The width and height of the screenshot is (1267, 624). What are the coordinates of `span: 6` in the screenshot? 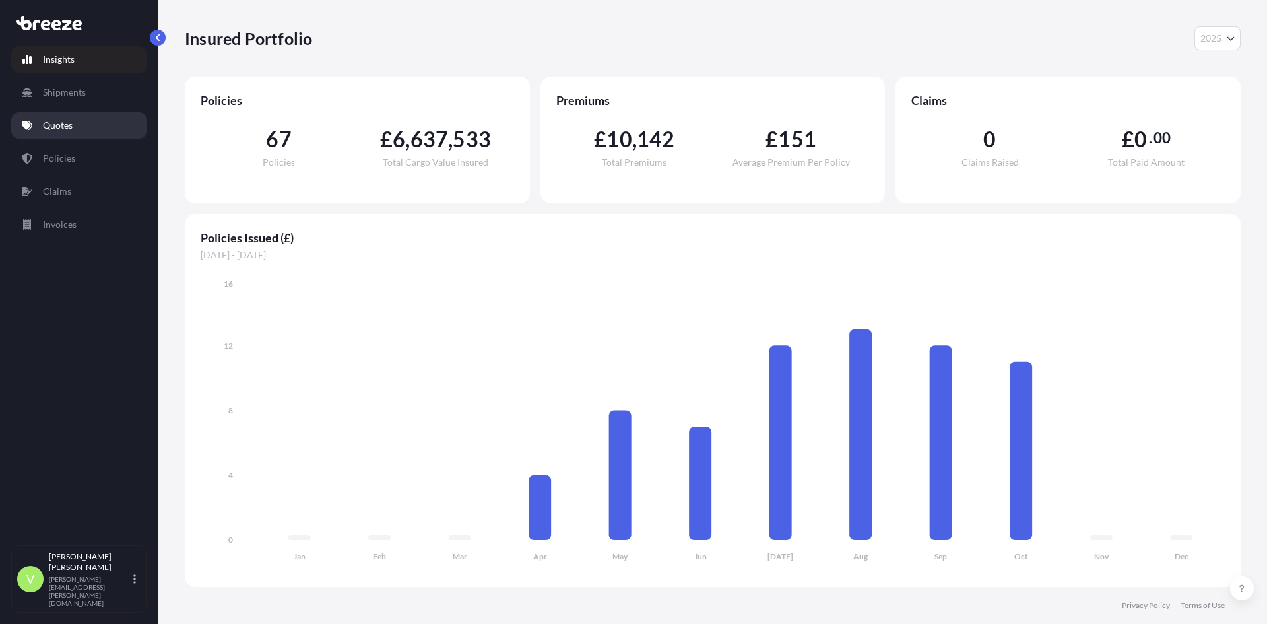 It's located at (399, 139).